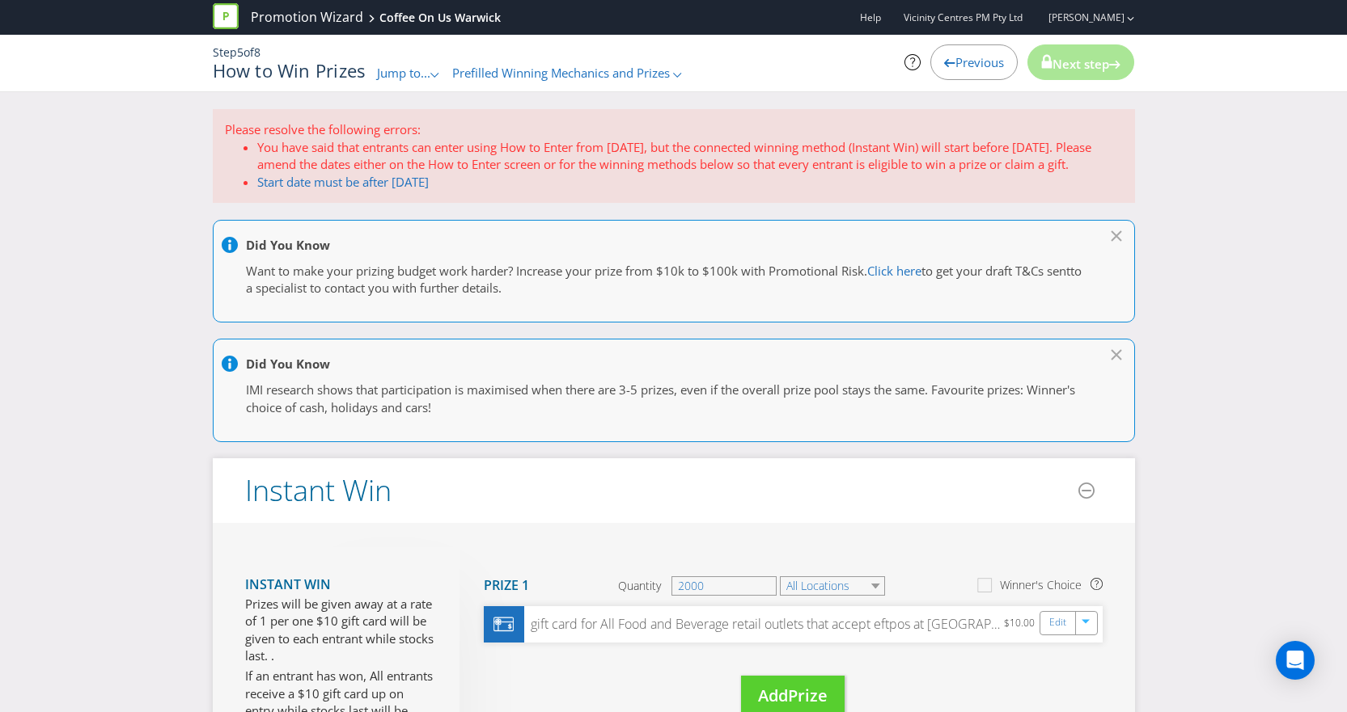 This screenshot has width=1347, height=712. Describe the element at coordinates (440, 18) in the screenshot. I see `div: Coffee On Us Warwick` at that location.